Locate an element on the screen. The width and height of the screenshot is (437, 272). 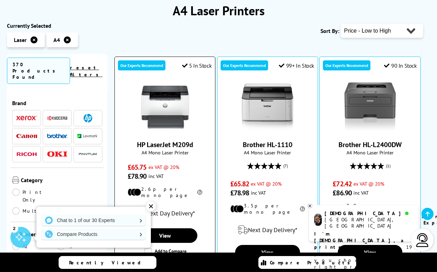
a: Recently Viewed is located at coordinates (108, 262).